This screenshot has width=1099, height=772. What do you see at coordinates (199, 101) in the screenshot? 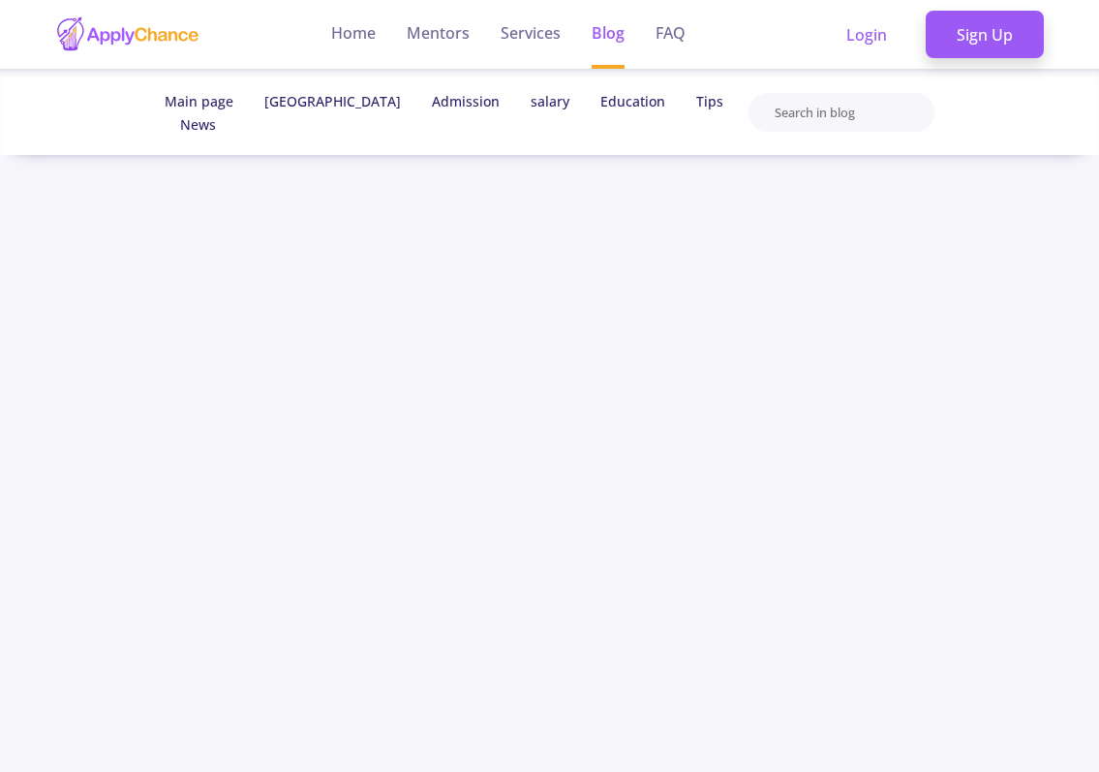
I see `span: Main page` at bounding box center [199, 101].